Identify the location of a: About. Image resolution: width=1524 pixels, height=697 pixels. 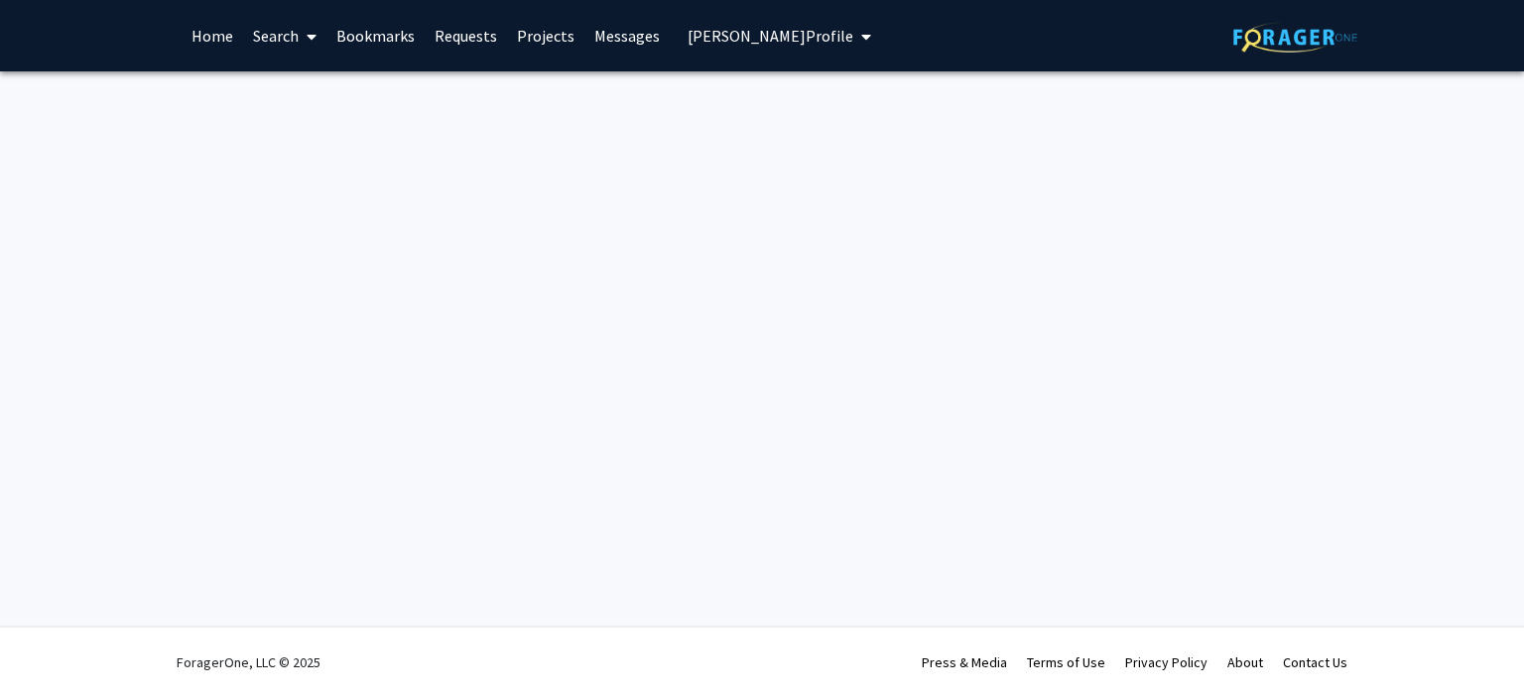
(1245, 663).